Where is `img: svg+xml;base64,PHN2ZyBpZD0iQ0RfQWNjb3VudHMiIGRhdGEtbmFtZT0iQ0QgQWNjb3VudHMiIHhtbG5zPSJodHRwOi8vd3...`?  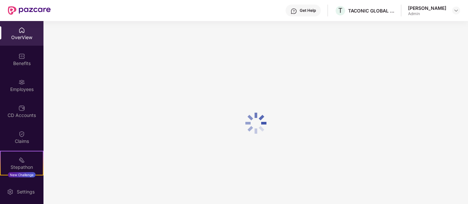
img: svg+xml;base64,PHN2ZyBpZD0iQ0RfQWNjb3VudHMiIGRhdGEtbmFtZT0iQ0QgQWNjb3VudHMiIHhtbG5zPSJodHRwOi8vd3... is located at coordinates (22, 108).